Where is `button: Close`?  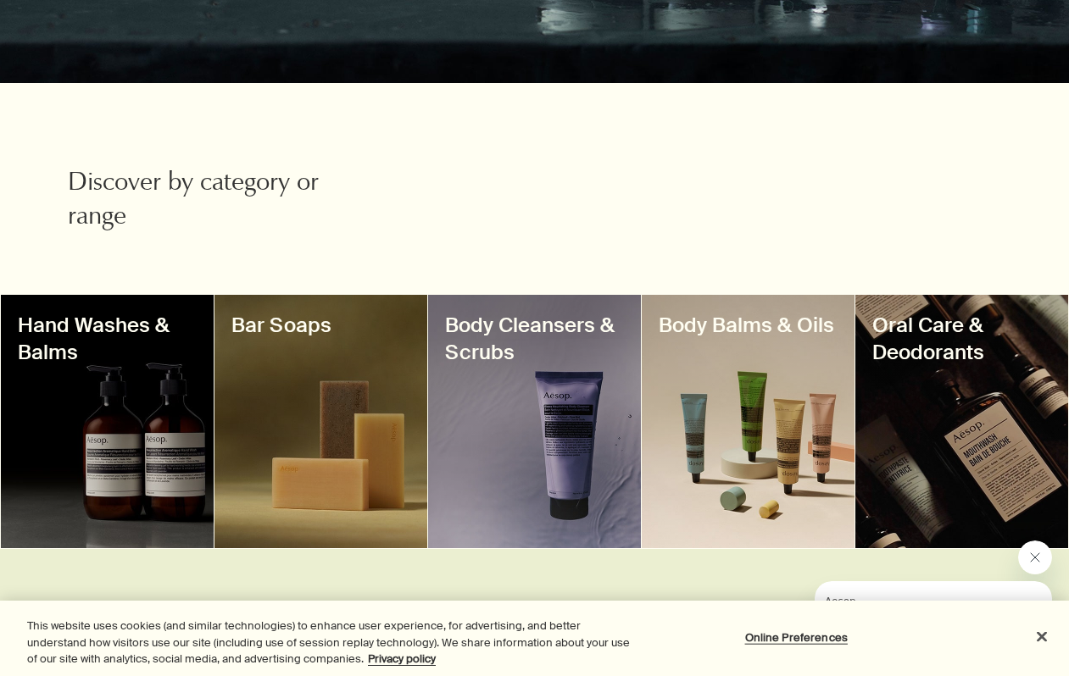 button: Close is located at coordinates (1042, 637).